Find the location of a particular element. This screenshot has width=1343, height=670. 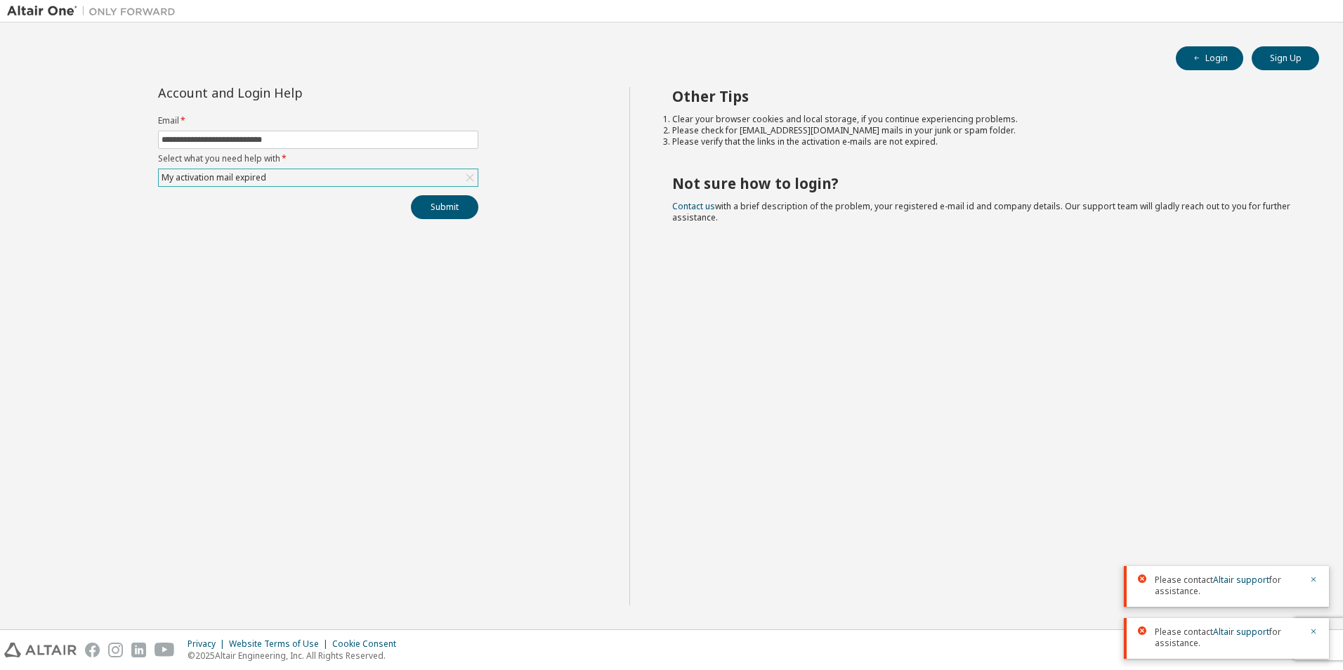

label: Email is located at coordinates (318, 121).